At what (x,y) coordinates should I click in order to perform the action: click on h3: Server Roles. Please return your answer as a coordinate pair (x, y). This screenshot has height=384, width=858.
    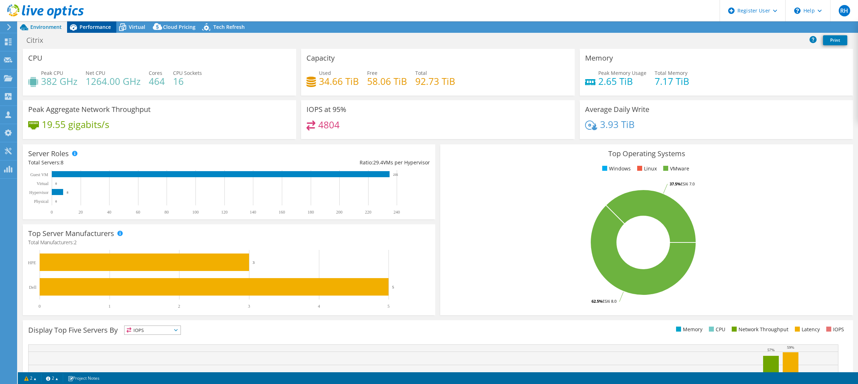
    Looking at the image, I should click on (48, 154).